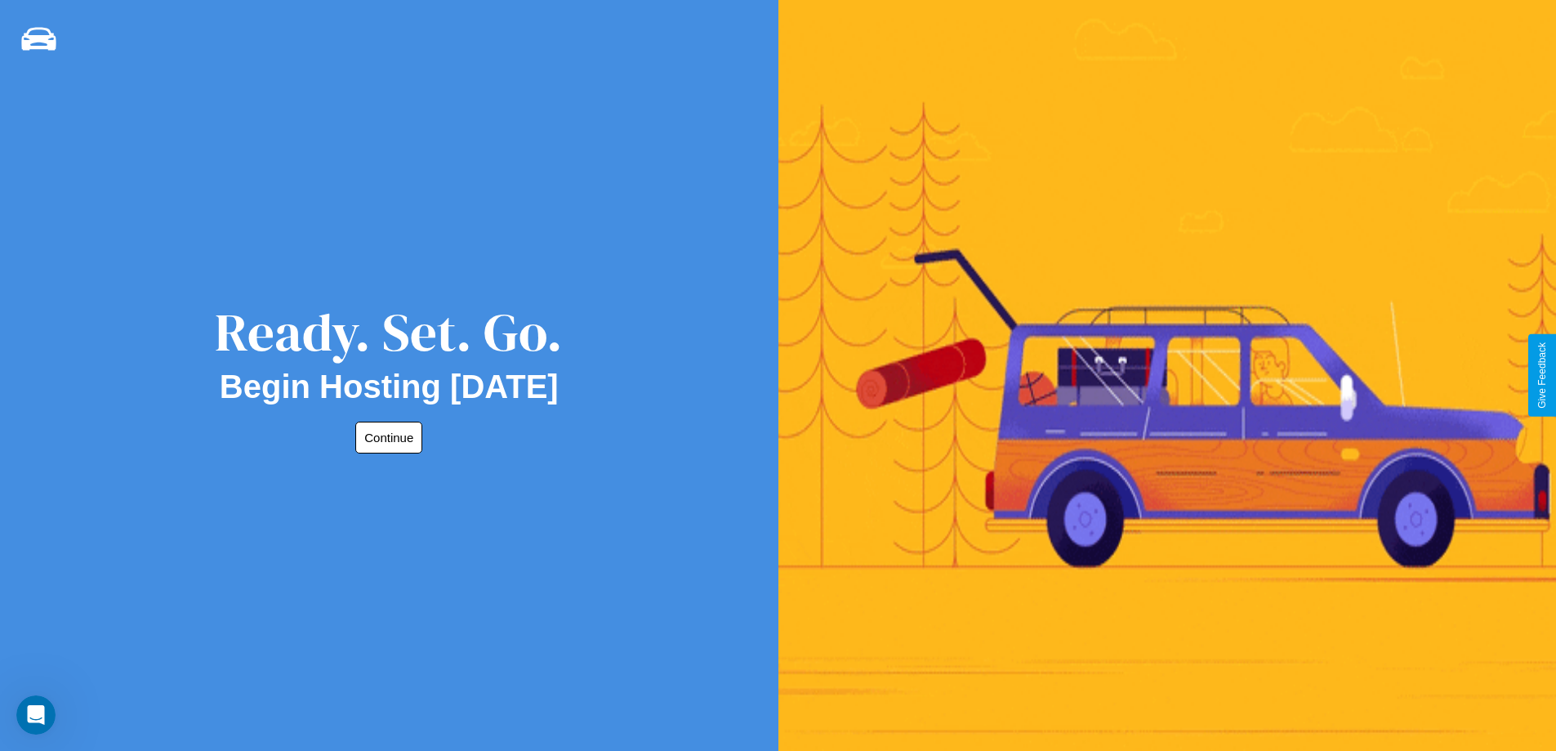  Describe the element at coordinates (1542, 375) in the screenshot. I see `div: Give Feedback` at that location.